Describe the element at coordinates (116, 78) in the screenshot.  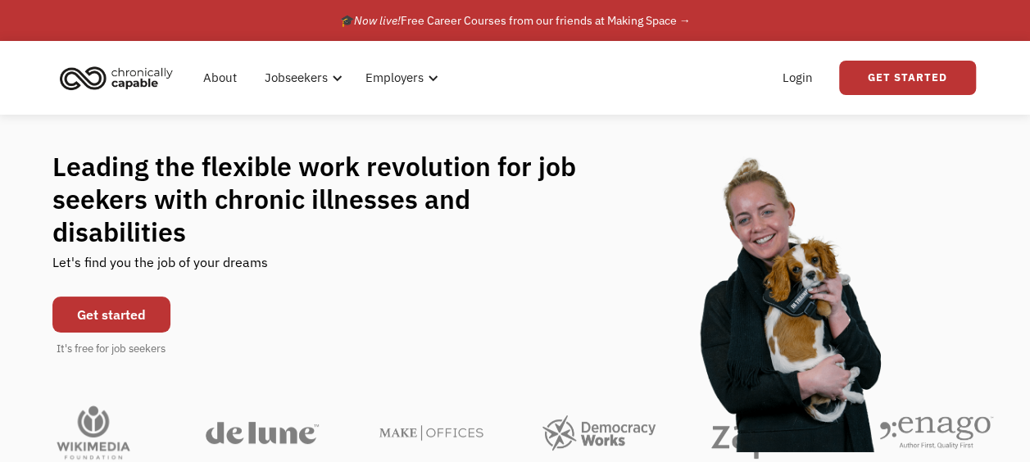
I see `img: Chronically Capable logo` at that location.